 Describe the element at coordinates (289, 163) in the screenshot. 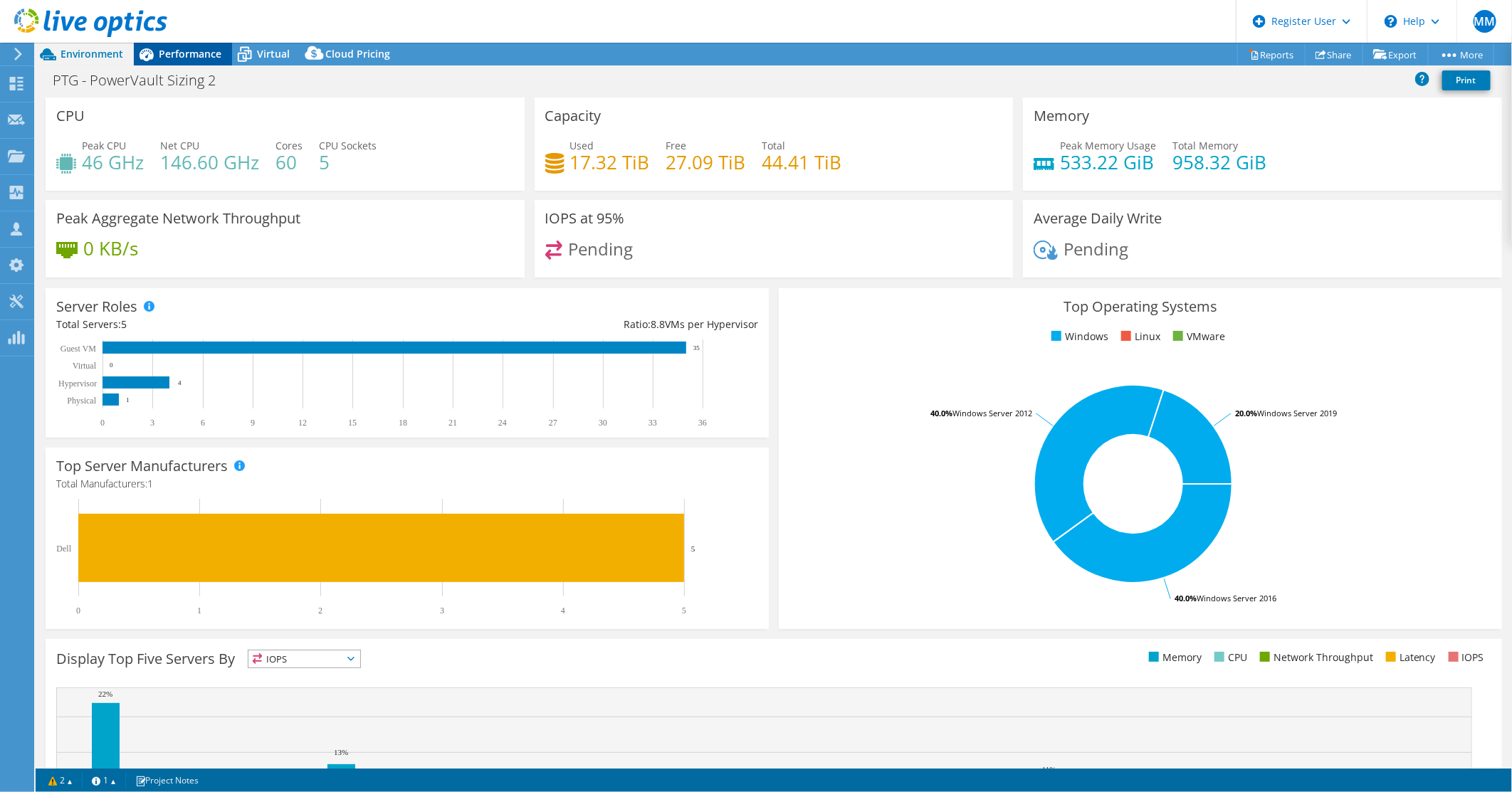

I see `h4: 60` at that location.